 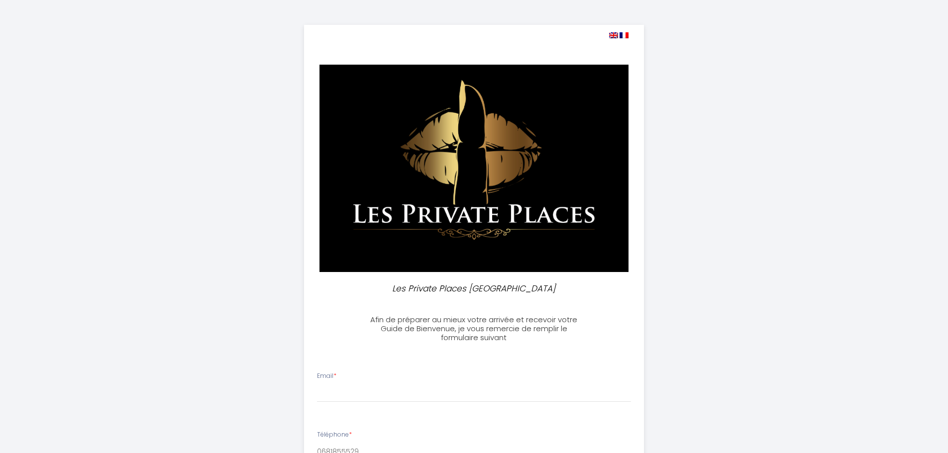 What do you see at coordinates (624, 35) in the screenshot?
I see `img: fr.png` at bounding box center [624, 35].